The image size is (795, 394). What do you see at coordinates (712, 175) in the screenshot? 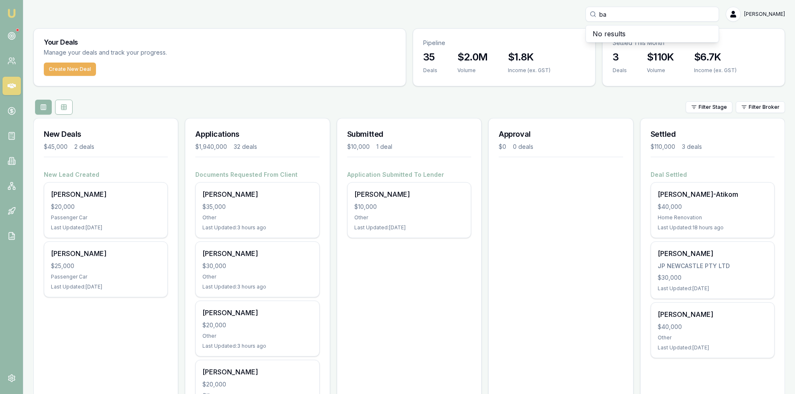
I see `h4: Deal Settled` at bounding box center [712, 175].